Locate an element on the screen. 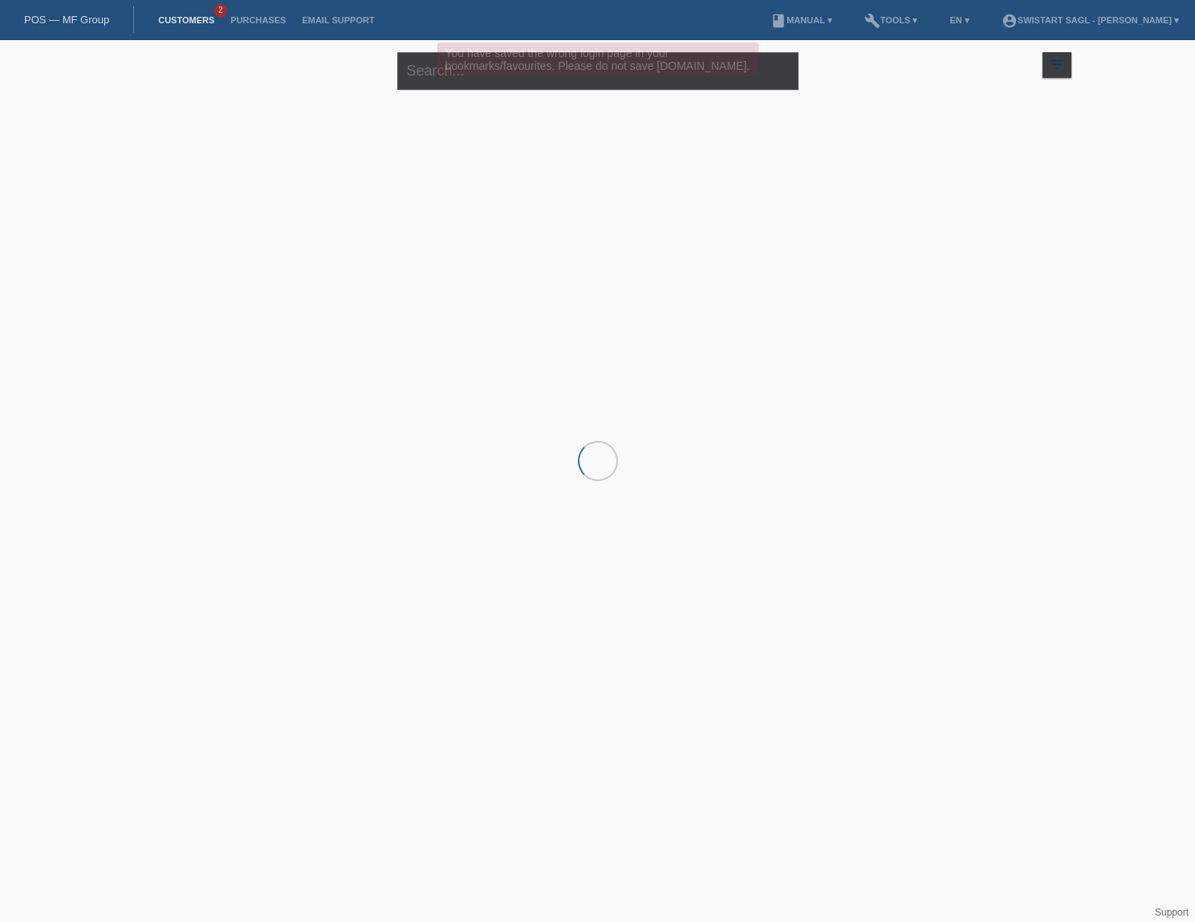  a: Purchases is located at coordinates (258, 20).